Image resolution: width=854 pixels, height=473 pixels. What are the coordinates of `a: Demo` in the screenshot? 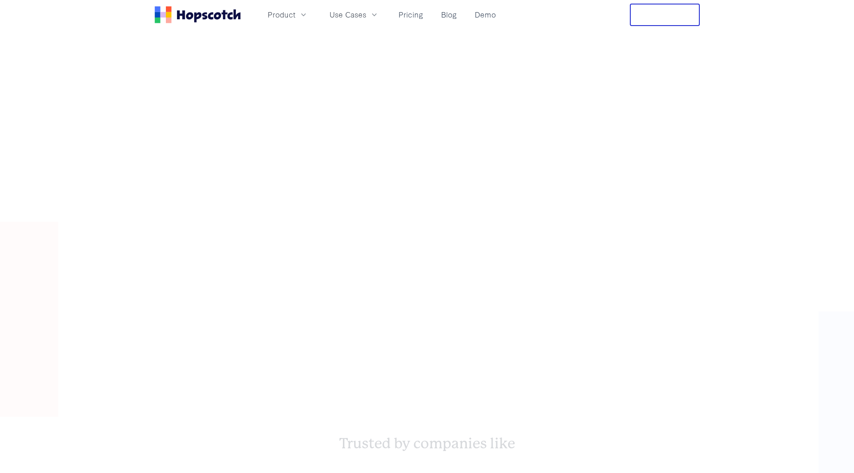 It's located at (485, 14).